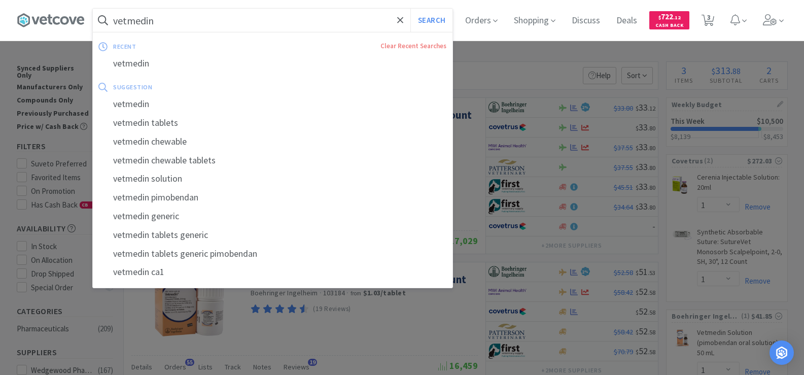 The image size is (804, 375). What do you see at coordinates (431, 20) in the screenshot?
I see `button: Search` at bounding box center [431, 20].